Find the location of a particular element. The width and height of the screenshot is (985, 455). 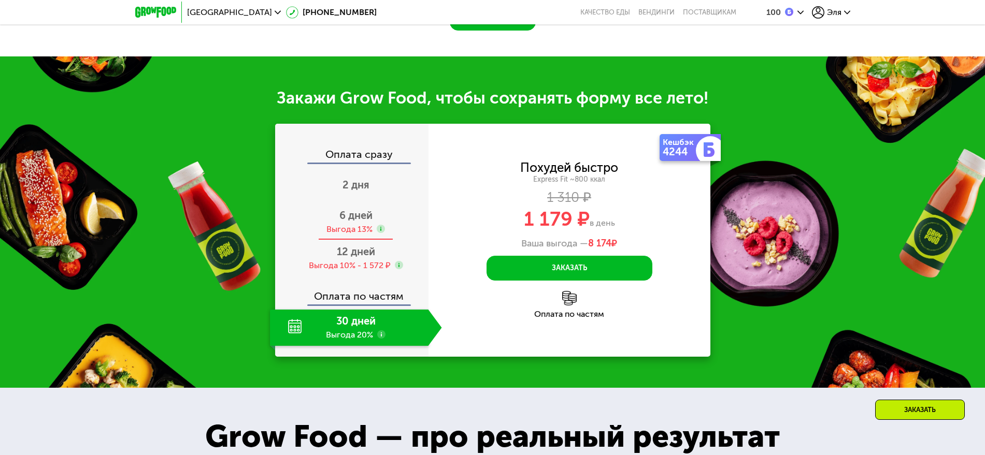

span: 6 дней is located at coordinates (356, 215).